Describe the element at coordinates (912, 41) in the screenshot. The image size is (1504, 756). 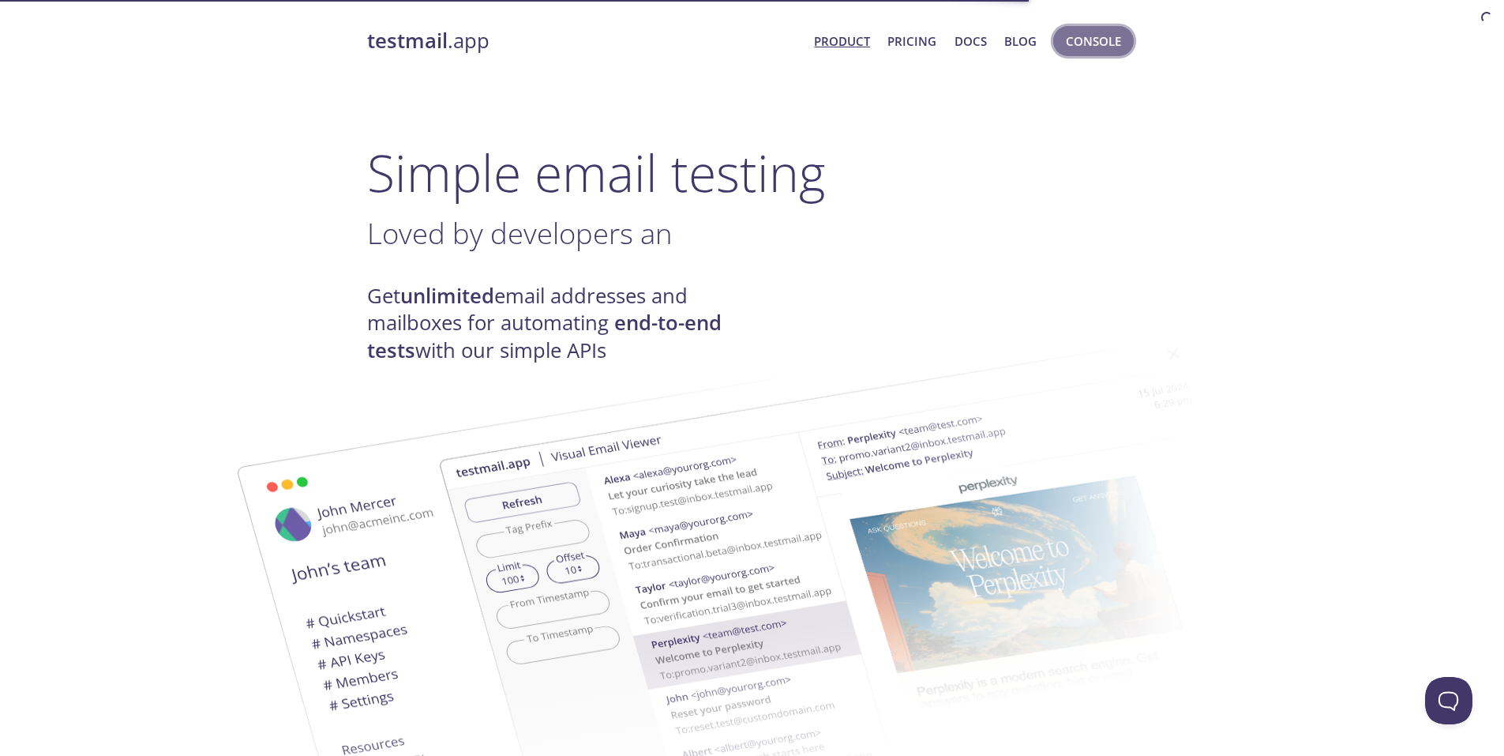
I see `a: Pricing` at that location.